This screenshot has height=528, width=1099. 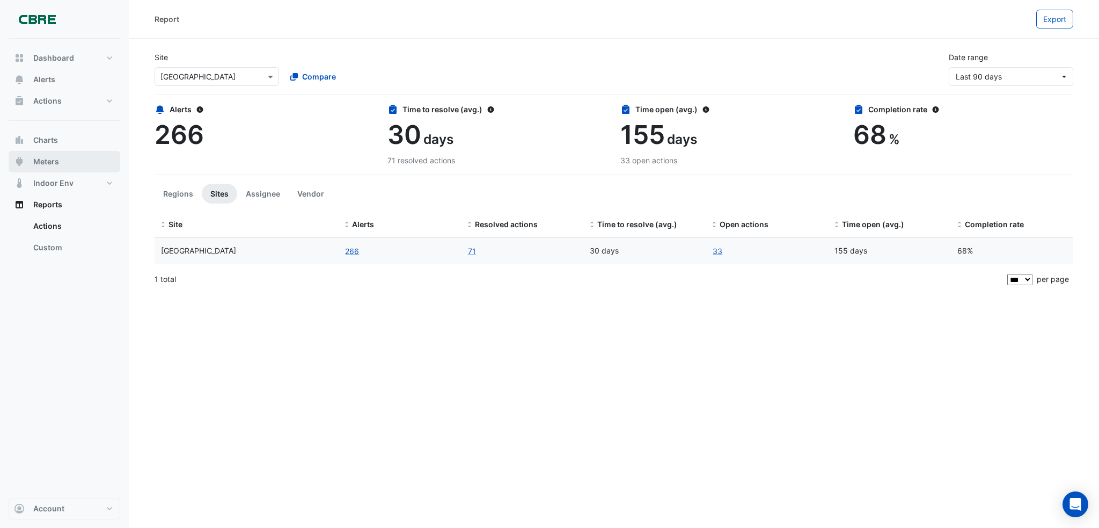 What do you see at coordinates (873, 224) in the screenshot?
I see `span: Time open (avg.)` at bounding box center [873, 224].